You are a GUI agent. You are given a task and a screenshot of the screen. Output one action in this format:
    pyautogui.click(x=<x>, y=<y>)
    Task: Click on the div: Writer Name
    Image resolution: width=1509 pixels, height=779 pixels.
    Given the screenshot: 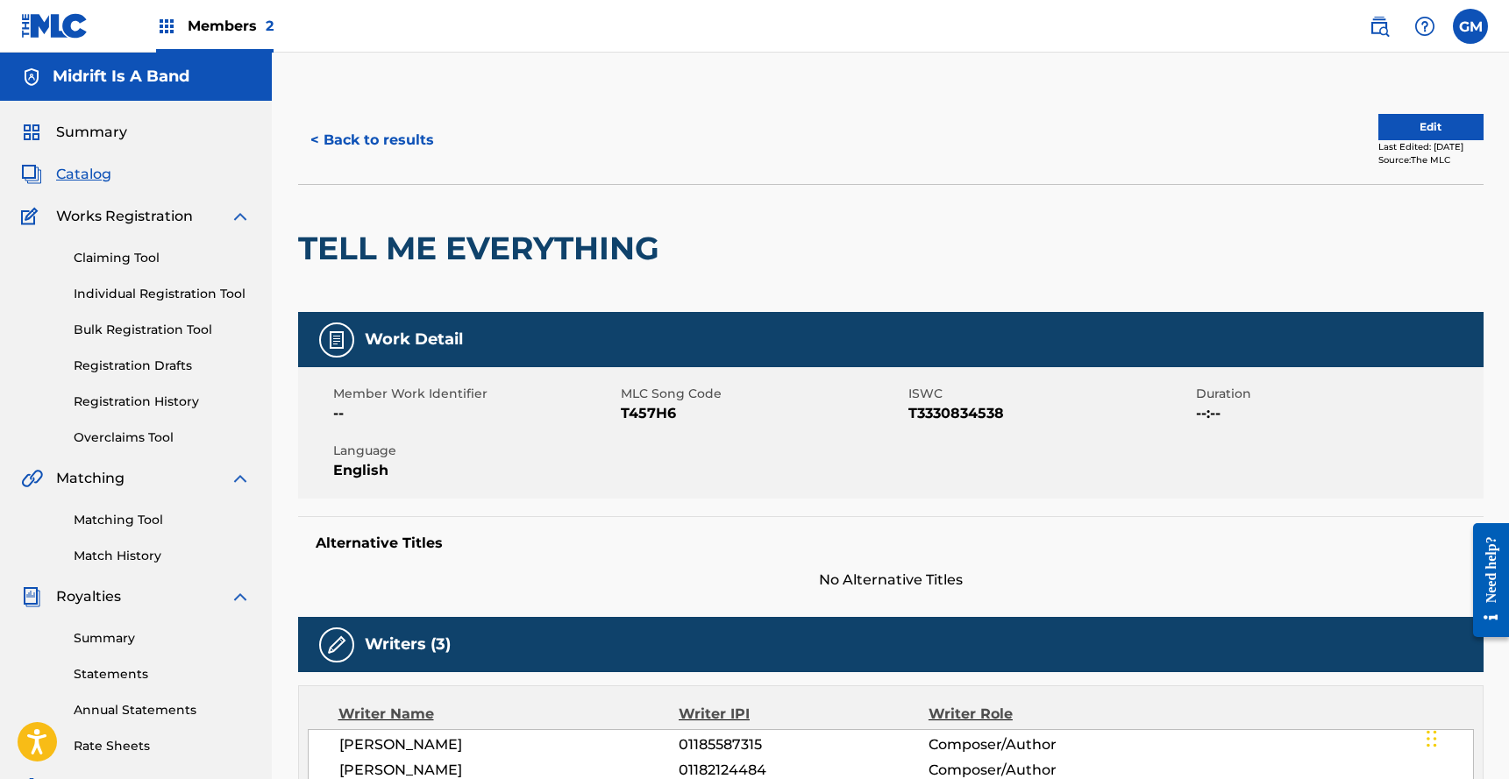 What is the action you would take?
    pyautogui.click(x=508, y=714)
    